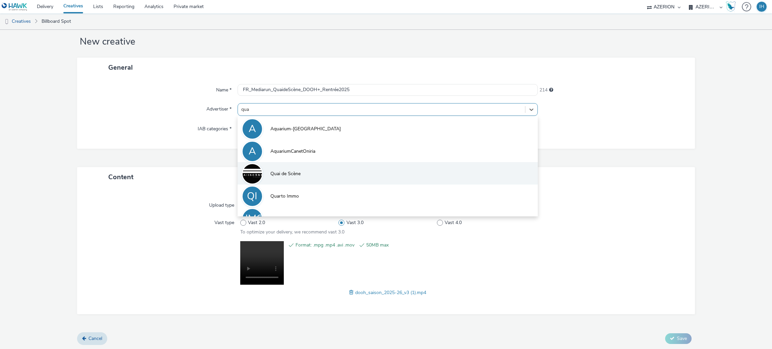 The height and width of the screenshot is (349, 772). Describe the element at coordinates (293, 219) in the screenshot. I see `span: Univers Motos Quads` at that location.